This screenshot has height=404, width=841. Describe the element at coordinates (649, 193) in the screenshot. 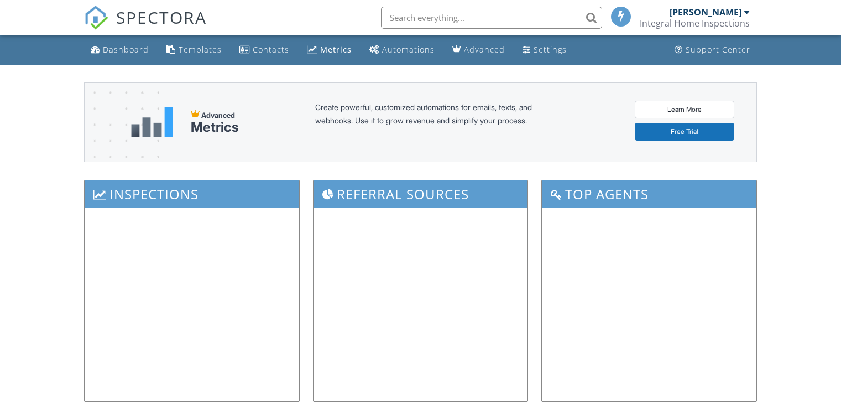

I see `h3: Top Agents` at that location.